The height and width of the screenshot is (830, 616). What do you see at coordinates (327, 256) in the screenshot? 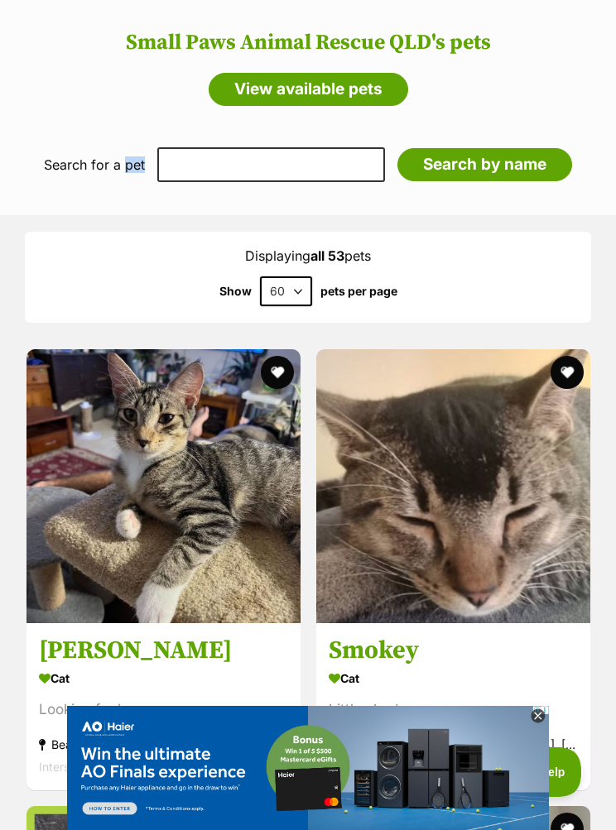
I see `strong: all 53` at bounding box center [327, 256].